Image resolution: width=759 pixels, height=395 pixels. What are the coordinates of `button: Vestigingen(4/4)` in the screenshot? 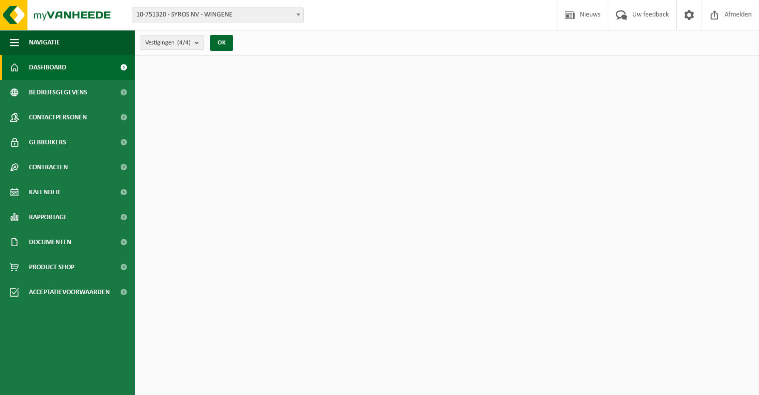 It's located at (172, 42).